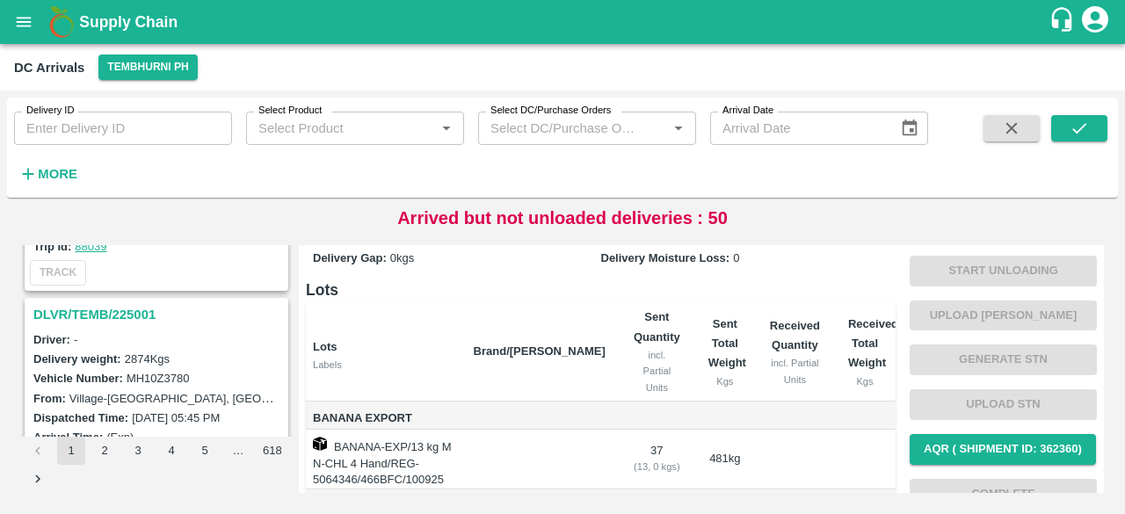 Image resolution: width=1125 pixels, height=514 pixels. I want to click on td: BANANA-EXP/13 kg M N-CHL 4 Hand/REG-5064346/466BFC/100925, so click(382, 459).